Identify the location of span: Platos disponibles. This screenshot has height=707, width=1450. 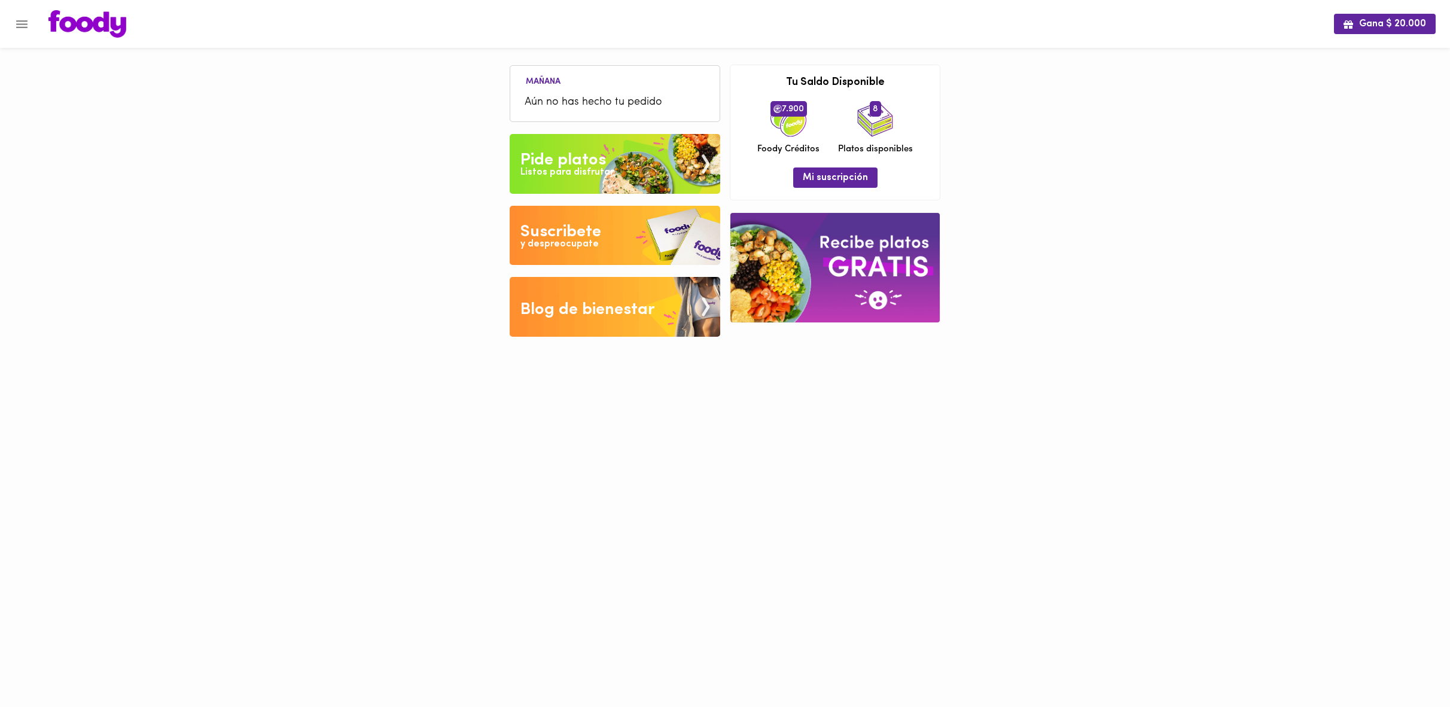
(875, 149).